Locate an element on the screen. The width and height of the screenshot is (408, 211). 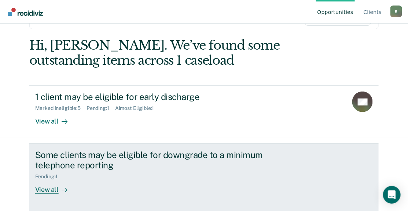
div: R is located at coordinates (396, 11).